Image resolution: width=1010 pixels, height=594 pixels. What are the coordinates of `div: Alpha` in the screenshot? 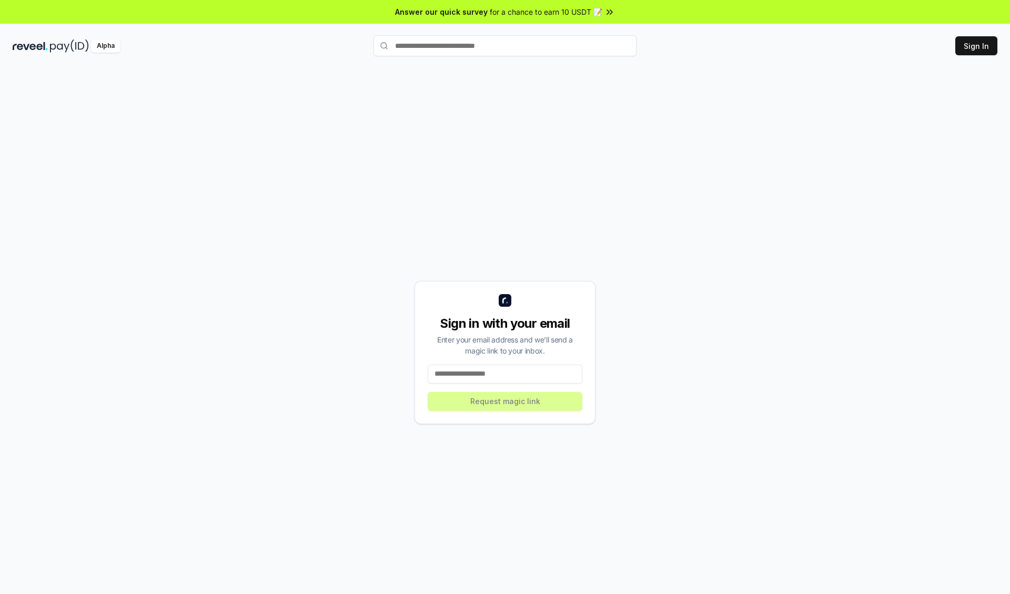 It's located at (106, 46).